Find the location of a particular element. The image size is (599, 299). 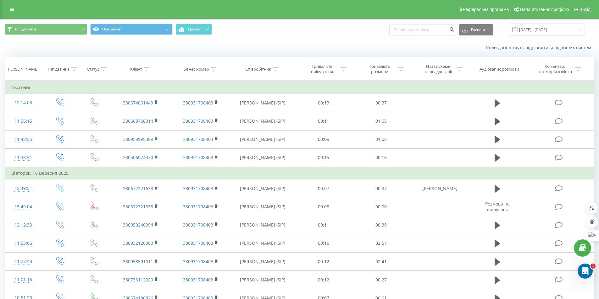

div: Назва схеми переадресації is located at coordinates (438, 69).